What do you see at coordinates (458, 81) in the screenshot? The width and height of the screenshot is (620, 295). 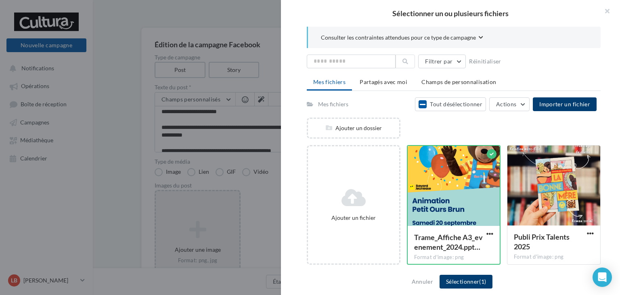 I see `span: Champs de personnalisation` at bounding box center [458, 81].